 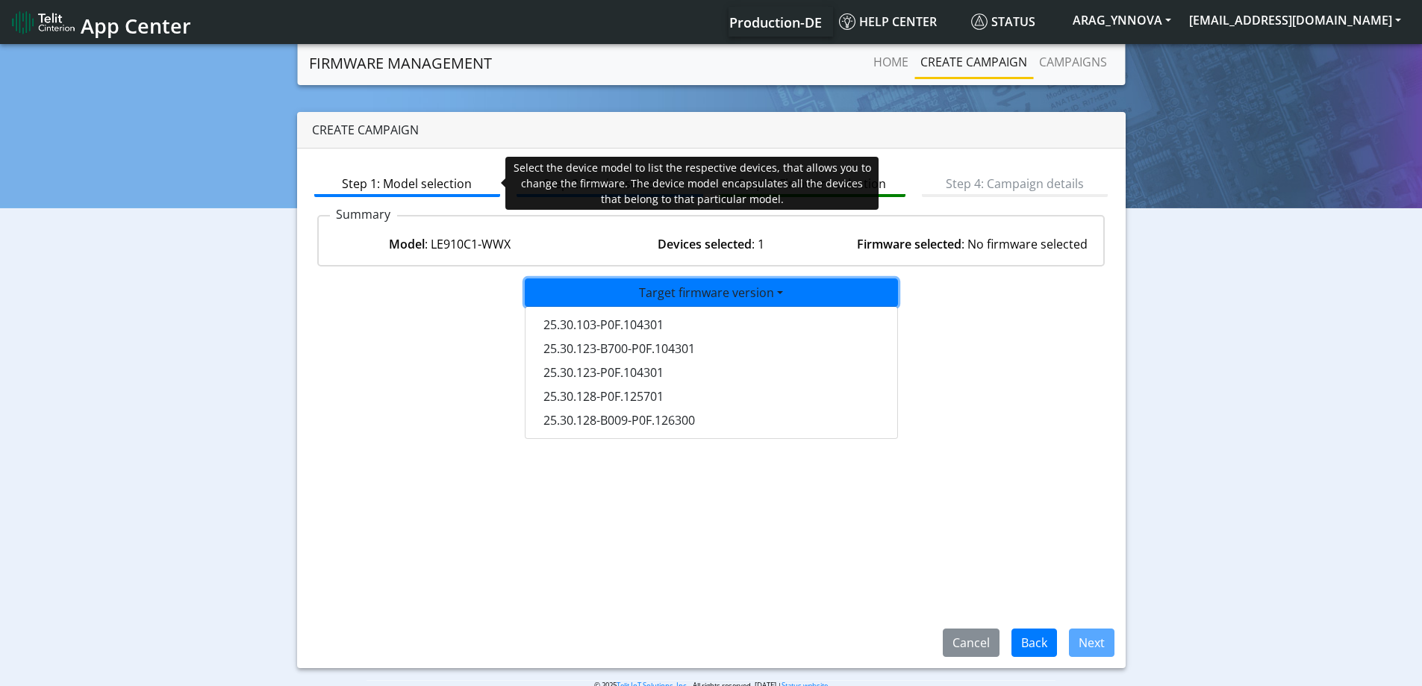 What do you see at coordinates (363, 214) in the screenshot?
I see `p: Summary` at bounding box center [363, 214].